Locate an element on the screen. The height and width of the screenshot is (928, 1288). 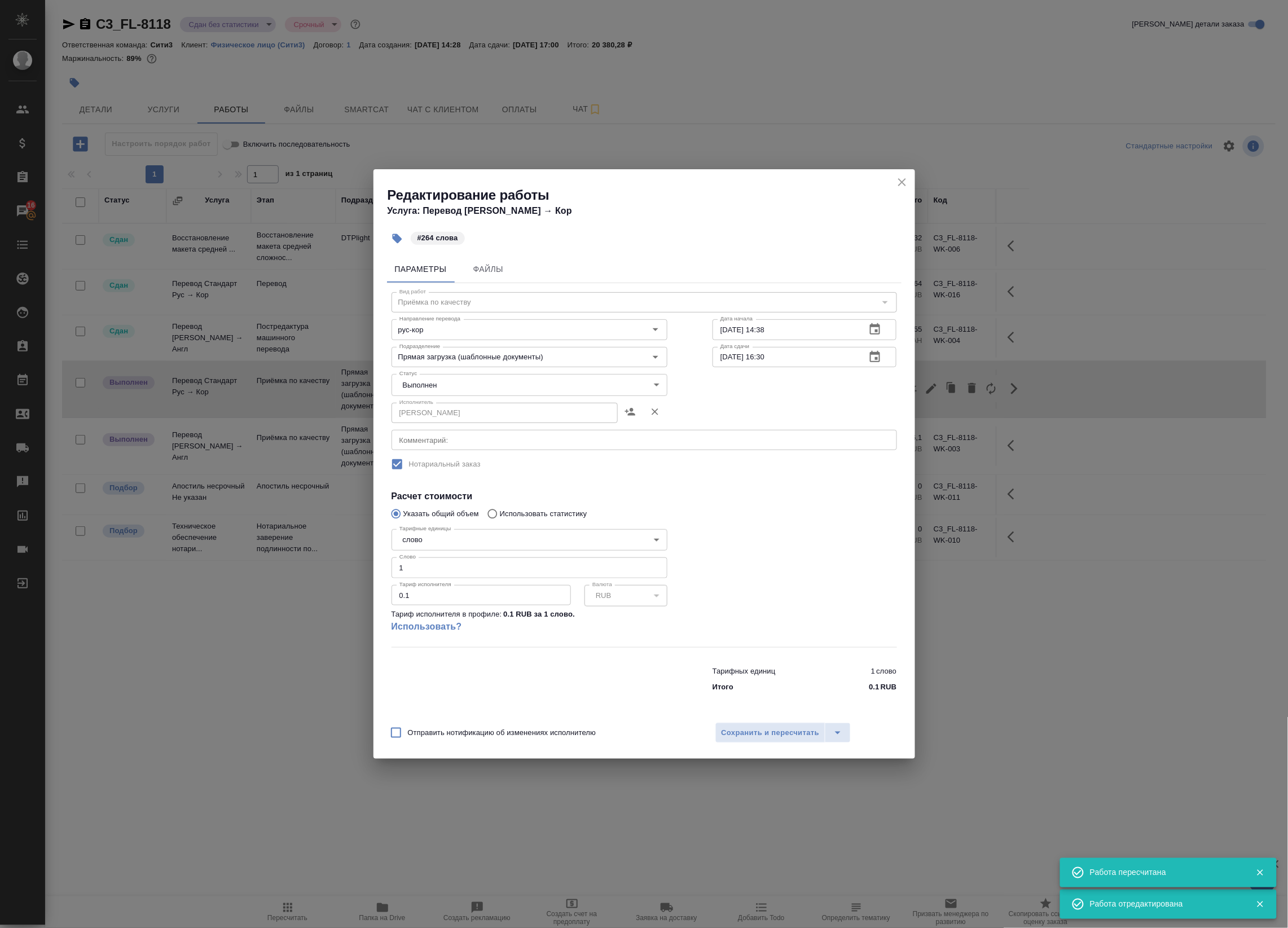
p: 0.1 is located at coordinates (874, 687).